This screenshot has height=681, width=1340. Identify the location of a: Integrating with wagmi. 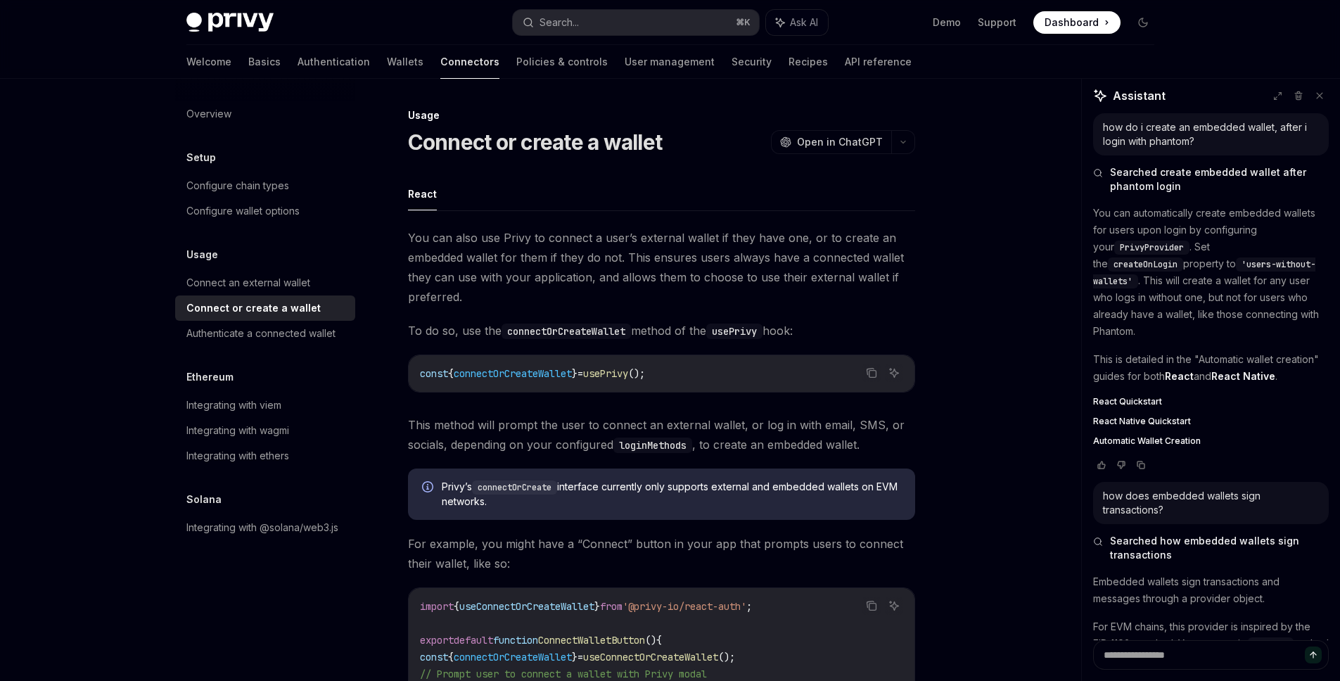
(265, 431).